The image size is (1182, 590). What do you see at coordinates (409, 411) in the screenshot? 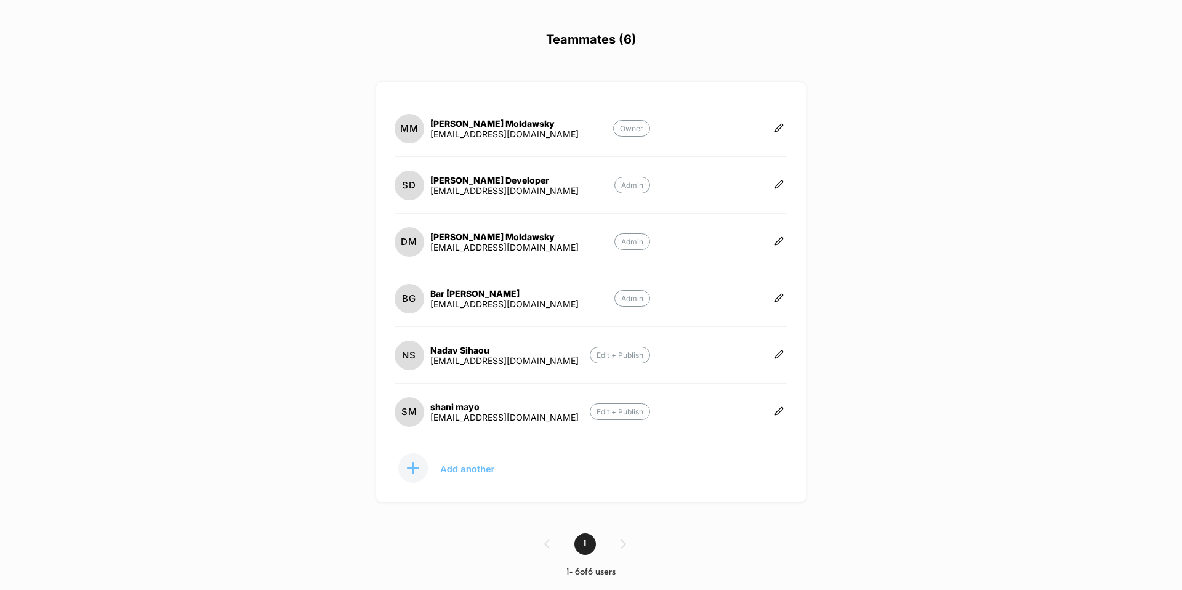
I see `p: SM` at bounding box center [409, 411].